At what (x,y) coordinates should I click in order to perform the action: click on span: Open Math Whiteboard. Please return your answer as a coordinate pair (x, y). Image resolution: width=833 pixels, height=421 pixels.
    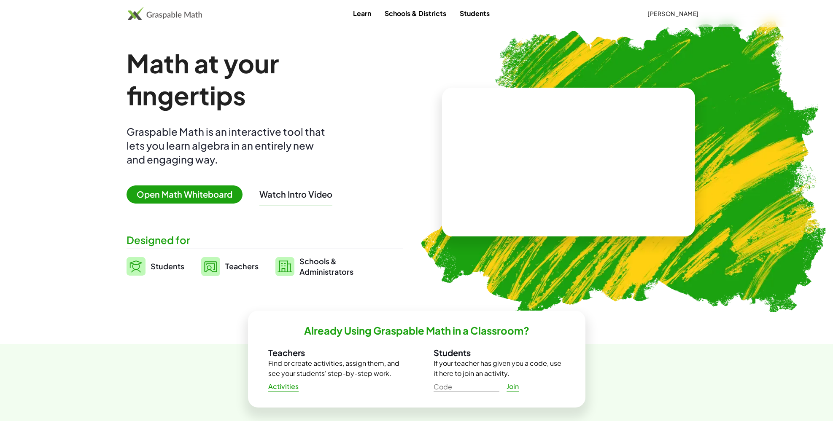
    Looking at the image, I should click on (184, 194).